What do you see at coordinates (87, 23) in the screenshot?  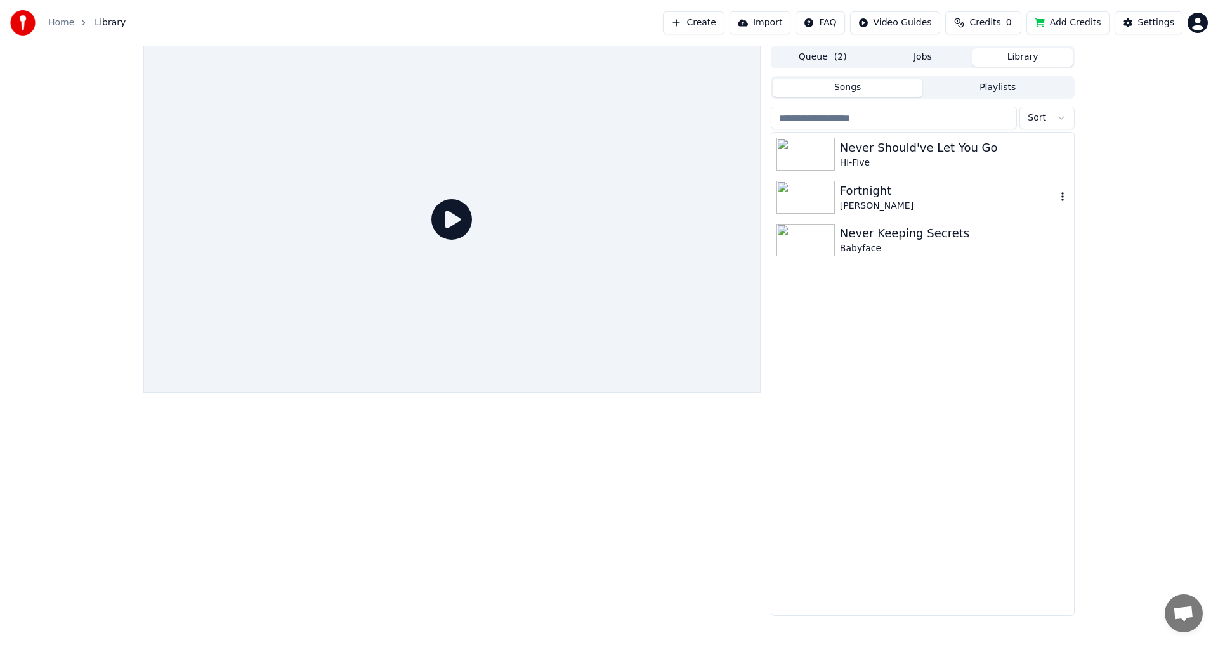 I see `nav: breadcrumb` at bounding box center [87, 23].